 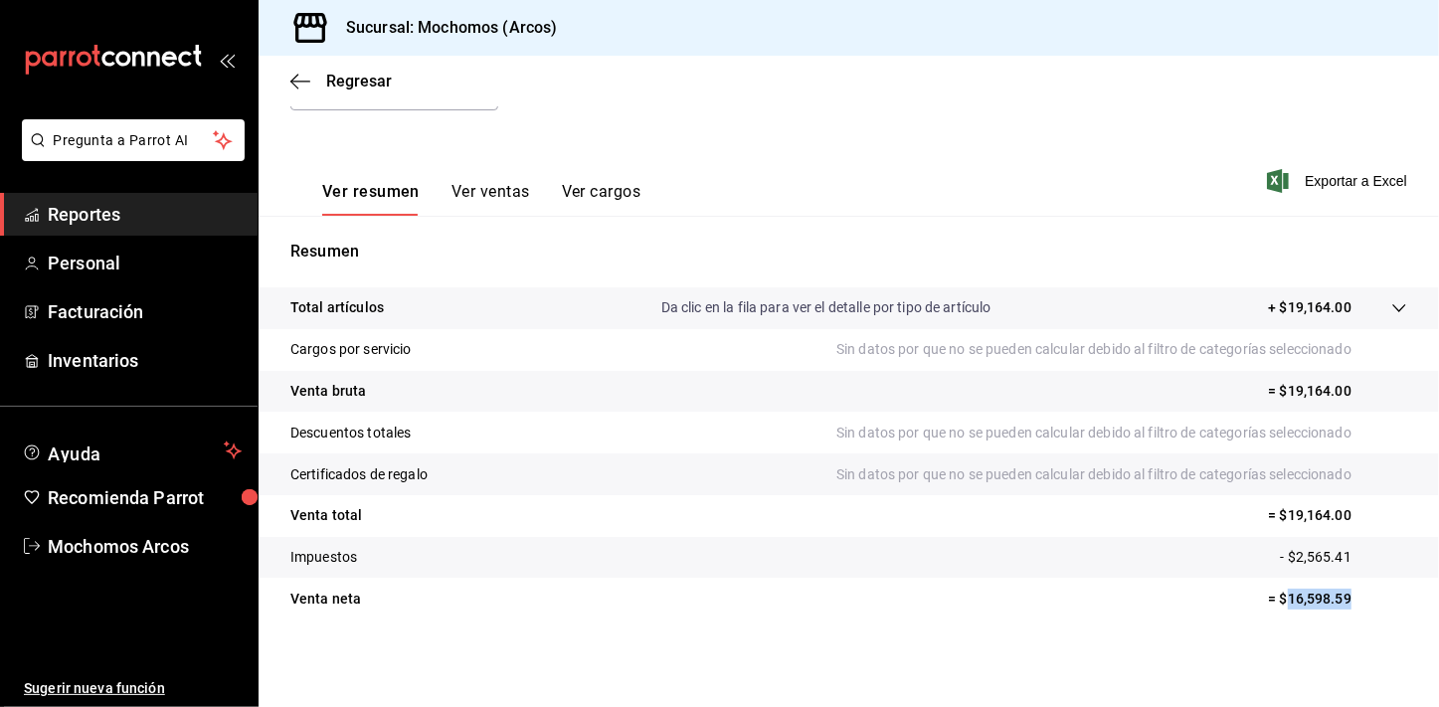 I want to click on button: Exportar a Excel, so click(x=1339, y=181).